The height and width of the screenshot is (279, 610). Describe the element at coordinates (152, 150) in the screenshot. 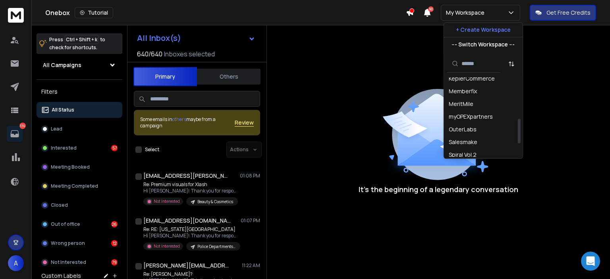

I see `label: Select` at that location.